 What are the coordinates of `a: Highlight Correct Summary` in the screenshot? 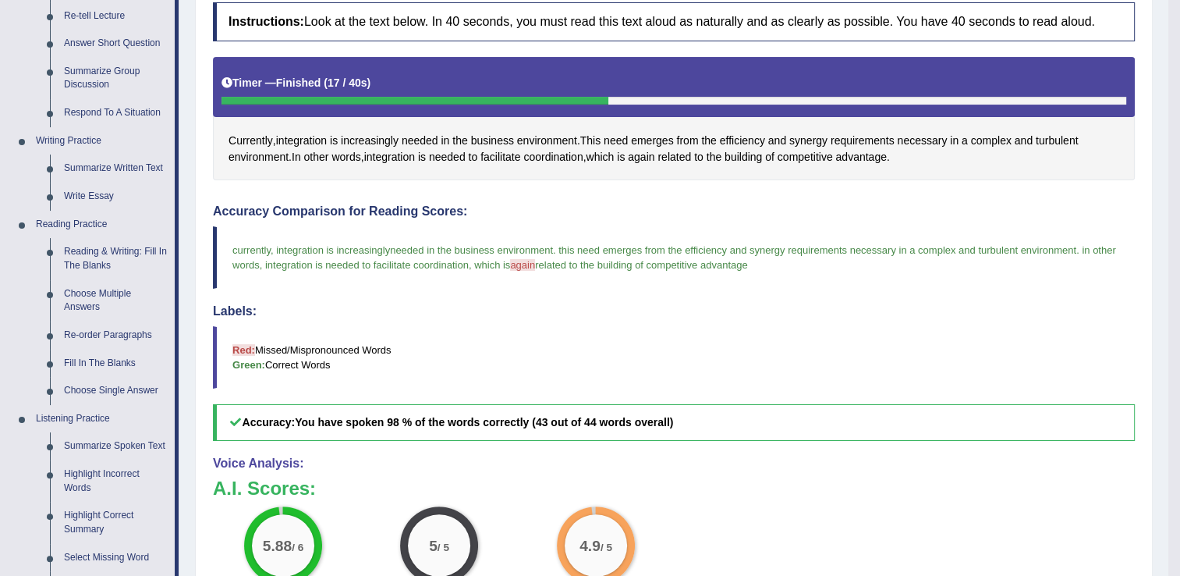 It's located at (115, 522).